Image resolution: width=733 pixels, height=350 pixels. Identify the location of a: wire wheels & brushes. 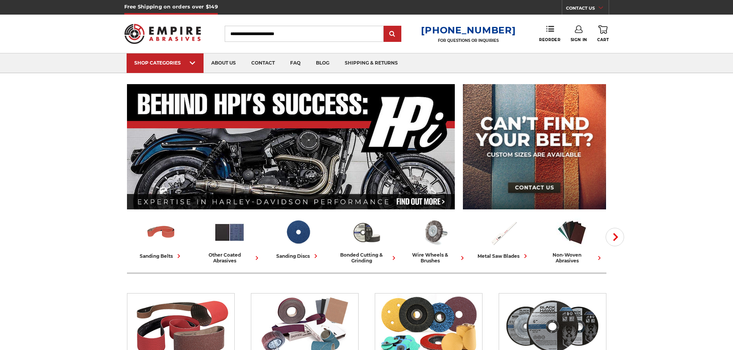
(435, 240).